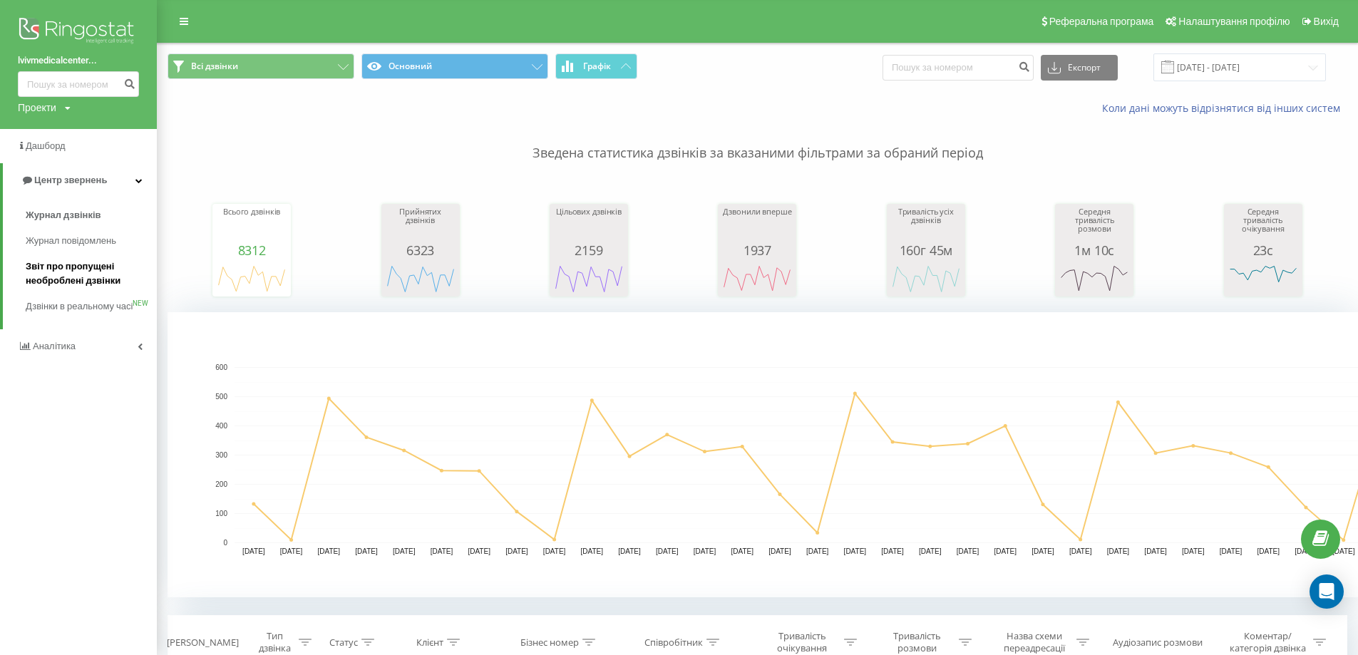  I want to click on button: Графік, so click(596, 66).